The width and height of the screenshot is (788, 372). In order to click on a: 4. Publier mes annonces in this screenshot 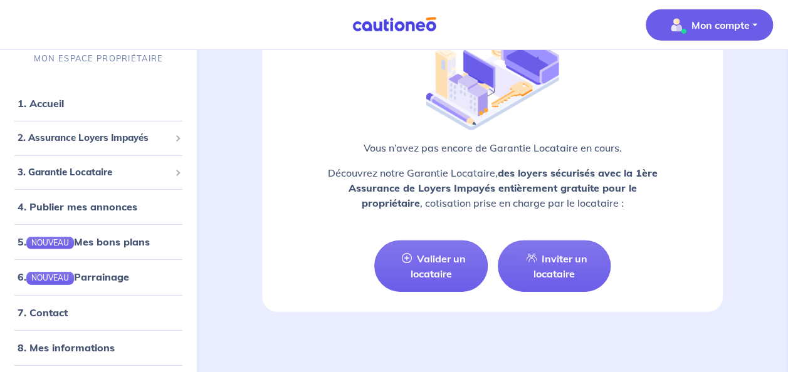, I will do `click(77, 207)`.